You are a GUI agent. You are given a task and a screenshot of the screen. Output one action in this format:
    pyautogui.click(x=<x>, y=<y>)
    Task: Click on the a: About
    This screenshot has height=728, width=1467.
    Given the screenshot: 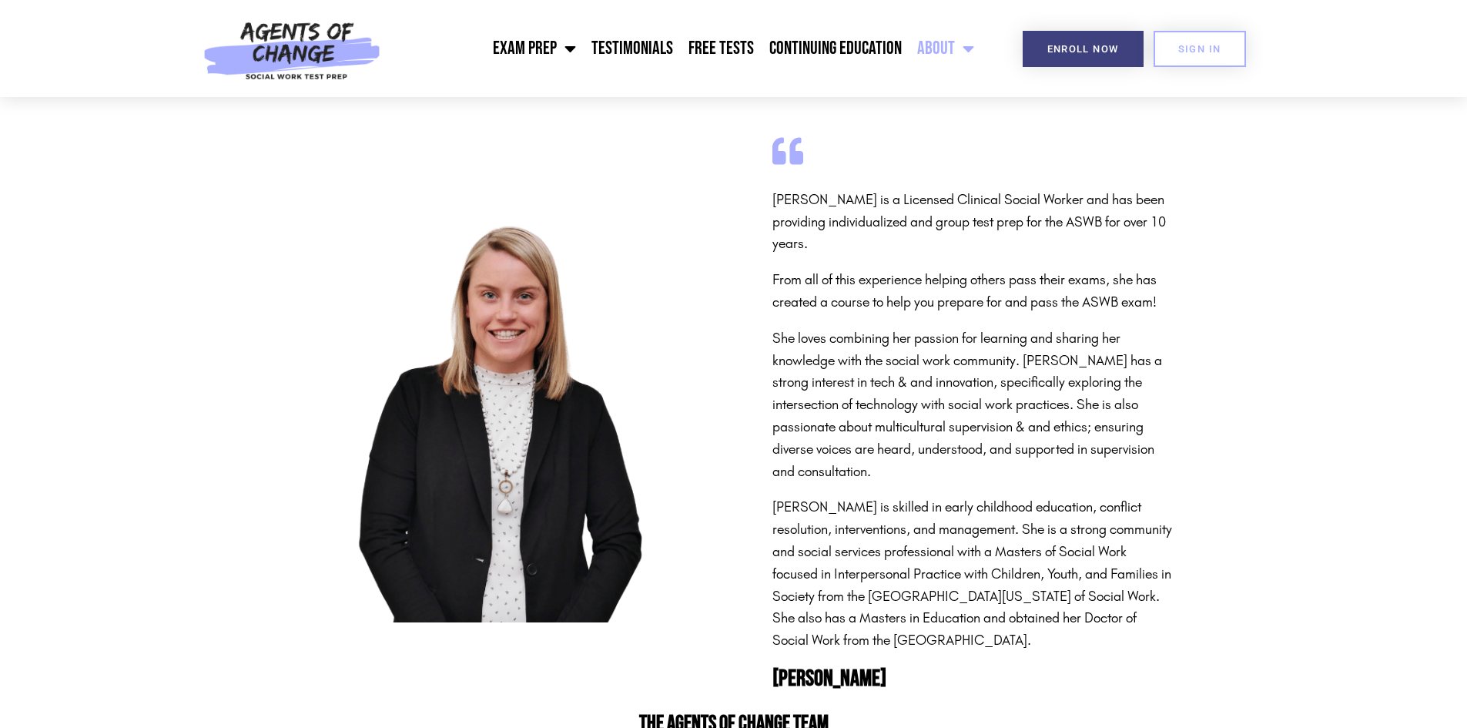 What is the action you would take?
    pyautogui.click(x=946, y=49)
    